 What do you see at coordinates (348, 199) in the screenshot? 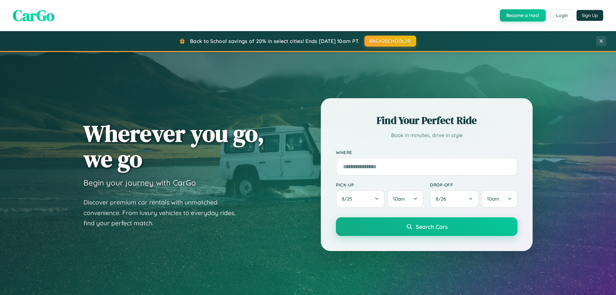
I see `span: 8 / 25` at bounding box center [348, 199].